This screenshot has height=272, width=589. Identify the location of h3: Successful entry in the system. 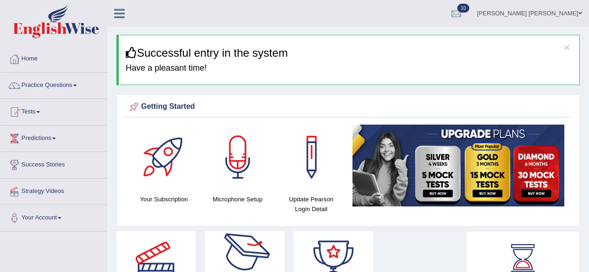
(349, 53).